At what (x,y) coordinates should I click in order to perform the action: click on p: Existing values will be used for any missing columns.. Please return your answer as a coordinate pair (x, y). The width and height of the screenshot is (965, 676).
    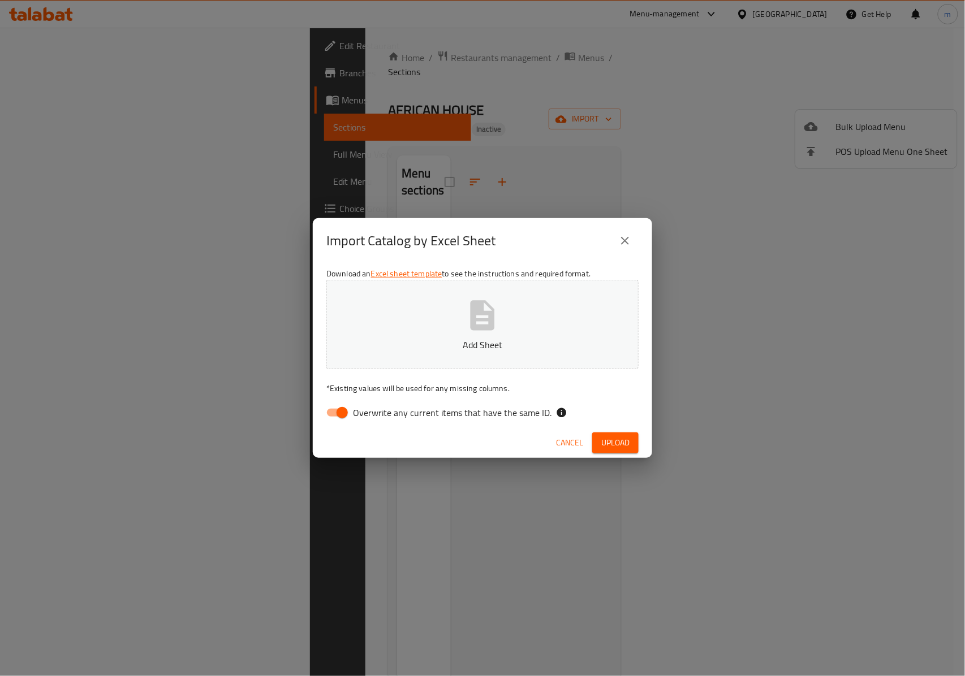
    Looking at the image, I should click on (482, 389).